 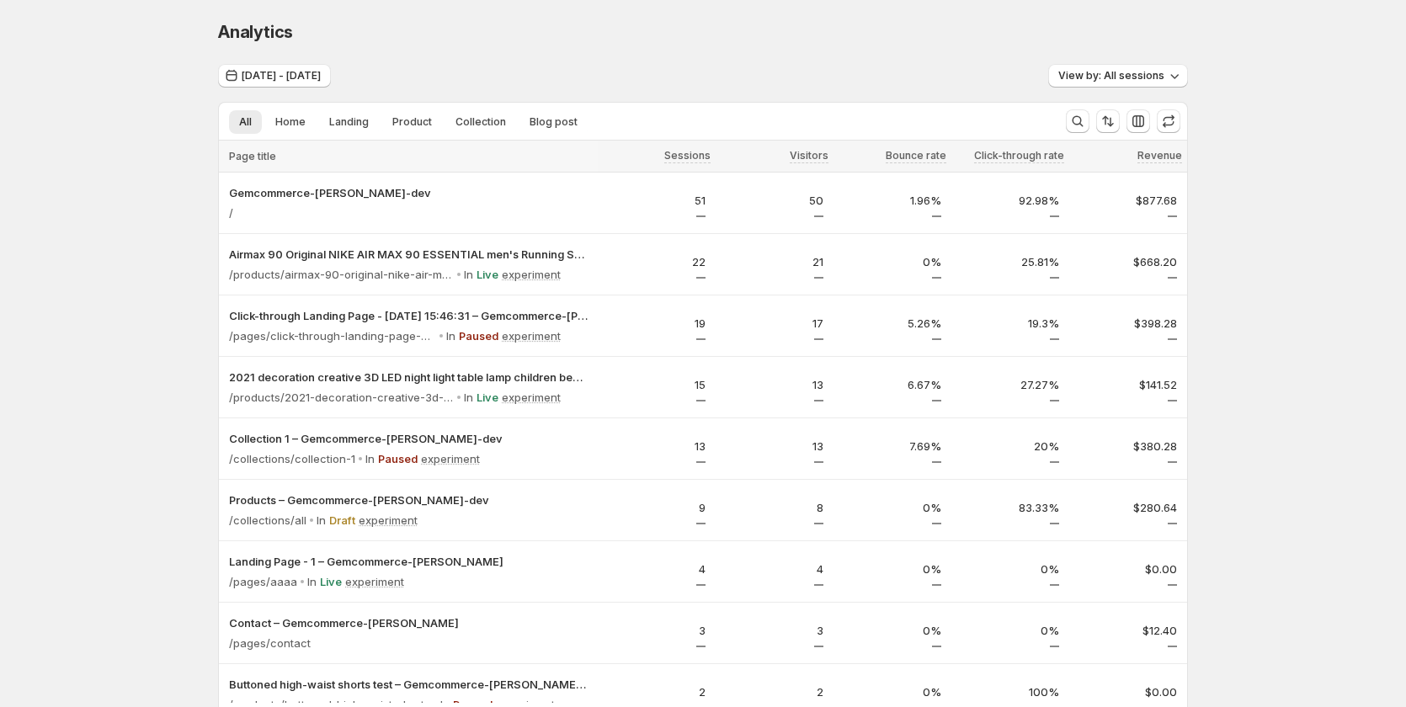 What do you see at coordinates (1128, 446) in the screenshot?
I see `p: $380.28` at bounding box center [1128, 446].